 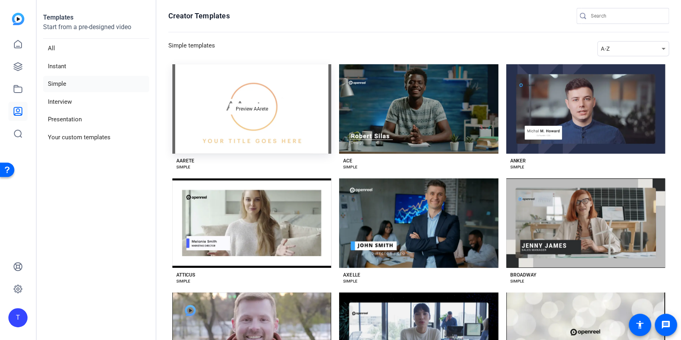 What do you see at coordinates (523, 275) in the screenshot?
I see `div: BROADWAY` at bounding box center [523, 275].